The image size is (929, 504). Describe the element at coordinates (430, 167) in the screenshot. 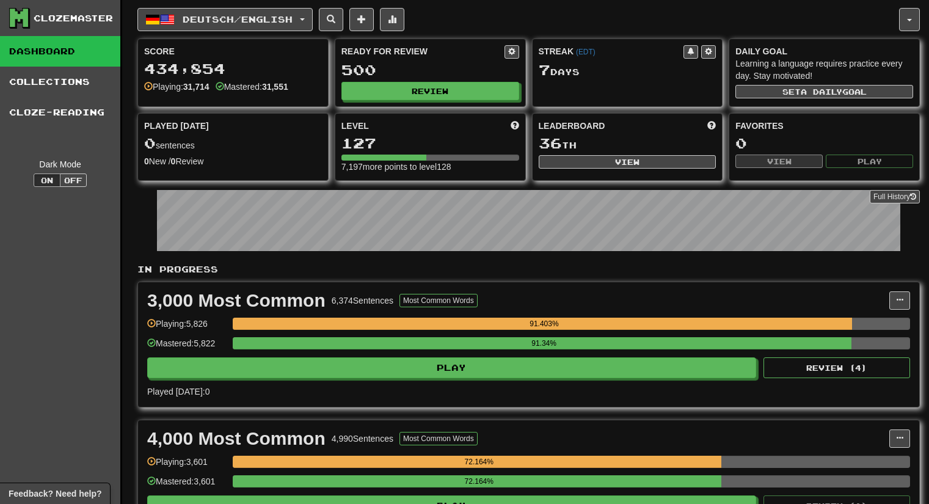

I see `div: 7,197 more points to level 128` at that location.